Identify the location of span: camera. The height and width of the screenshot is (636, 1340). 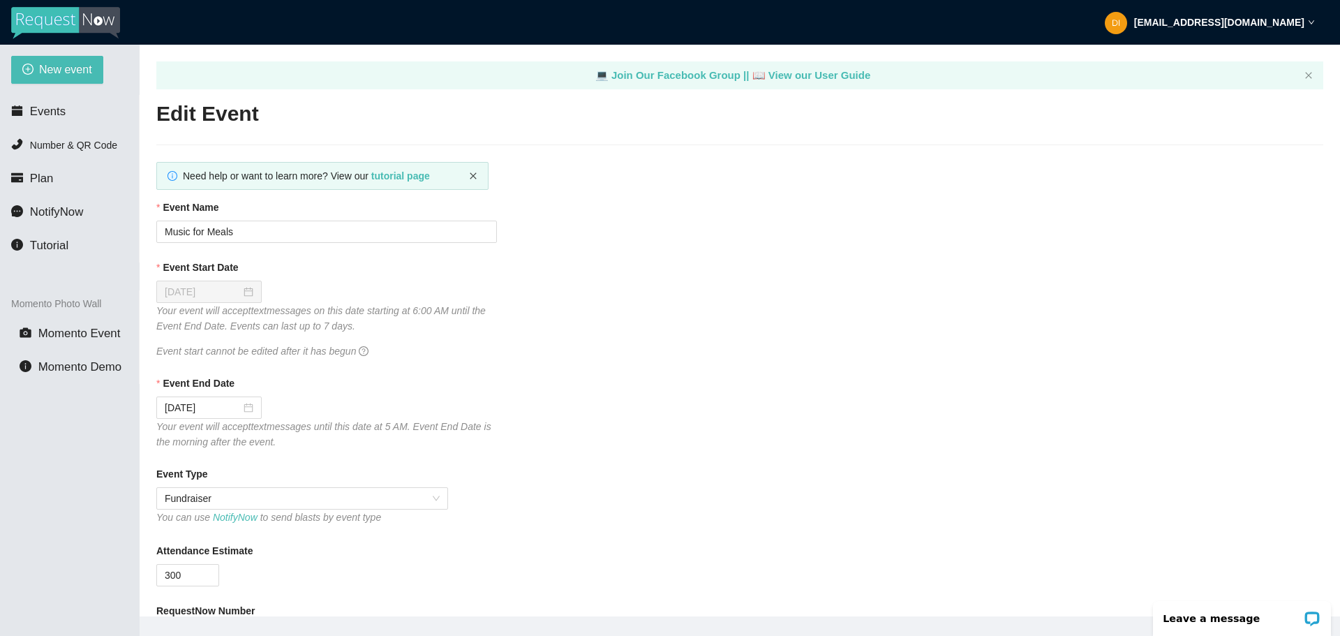
(25, 332).